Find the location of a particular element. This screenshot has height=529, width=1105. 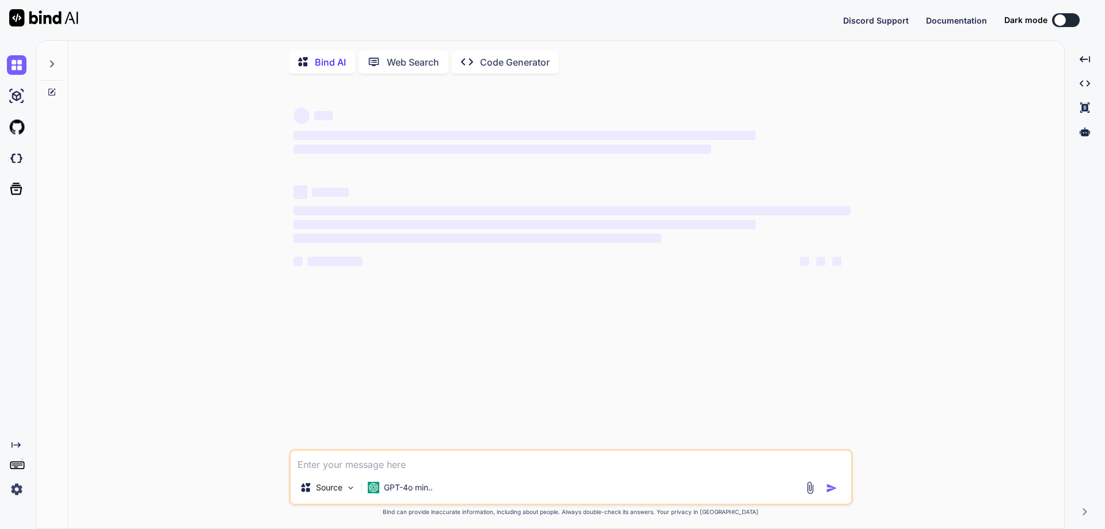

img: settings is located at coordinates (17, 489).